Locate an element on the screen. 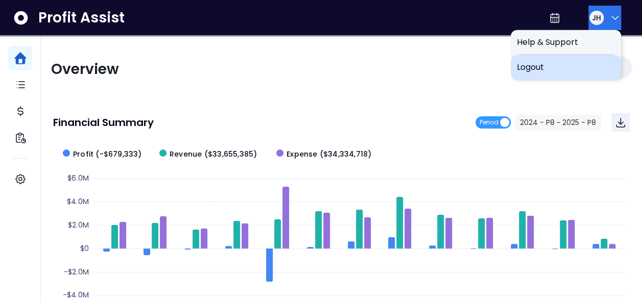 This screenshot has width=642, height=303. text: -$4.0M is located at coordinates (76, 295).